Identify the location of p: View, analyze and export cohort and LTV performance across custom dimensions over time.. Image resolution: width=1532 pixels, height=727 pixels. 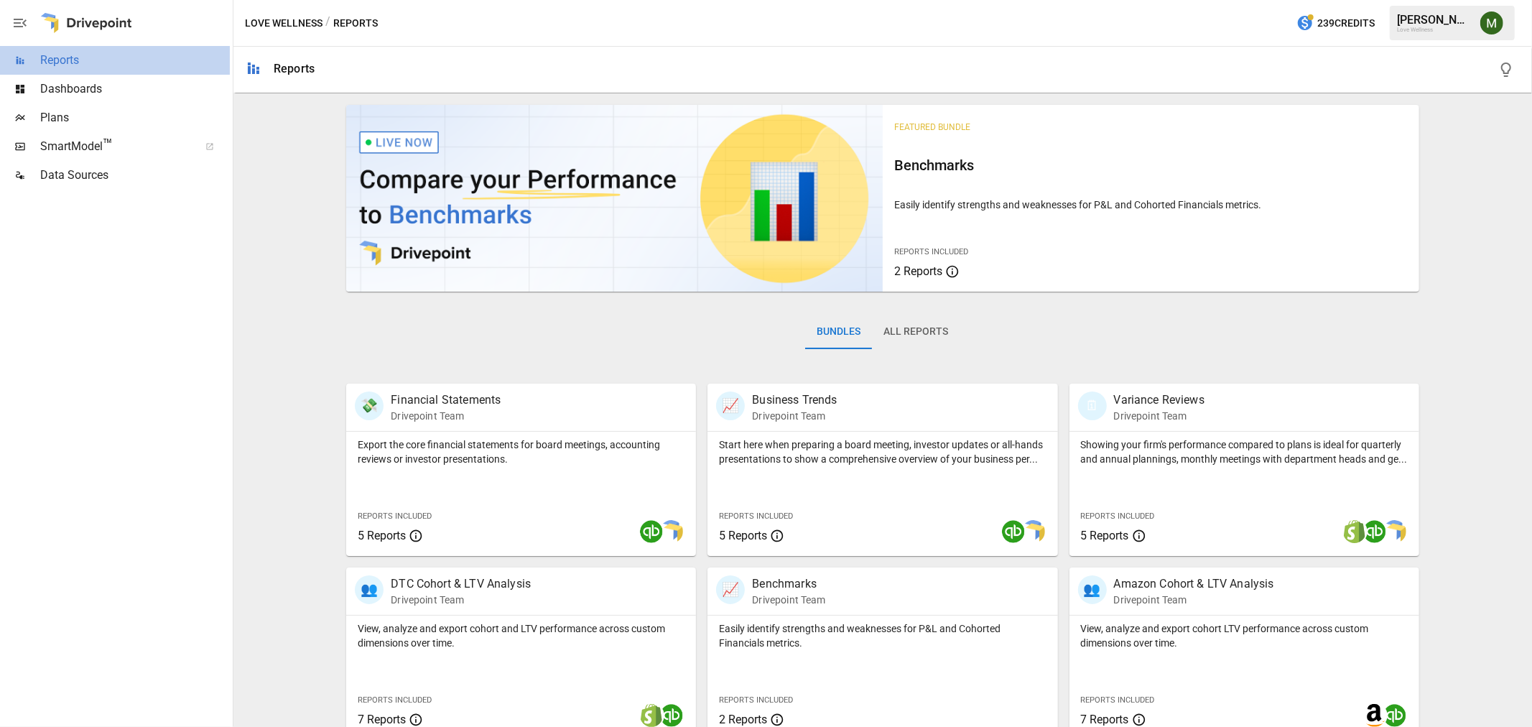
(521, 635).